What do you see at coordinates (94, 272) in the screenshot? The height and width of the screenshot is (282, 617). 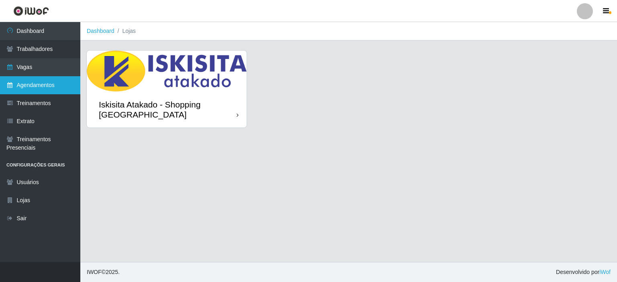 I see `span: IWOF` at bounding box center [94, 272].